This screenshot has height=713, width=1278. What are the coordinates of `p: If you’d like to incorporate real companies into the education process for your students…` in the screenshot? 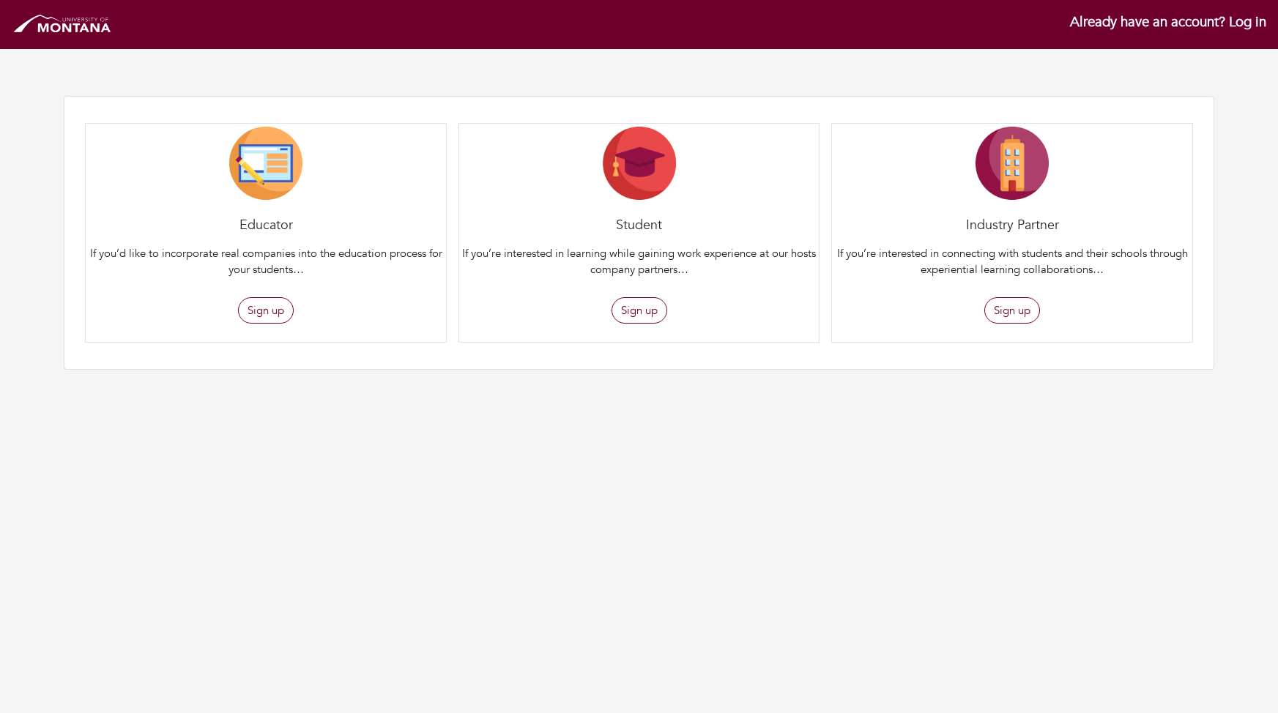 It's located at (266, 261).